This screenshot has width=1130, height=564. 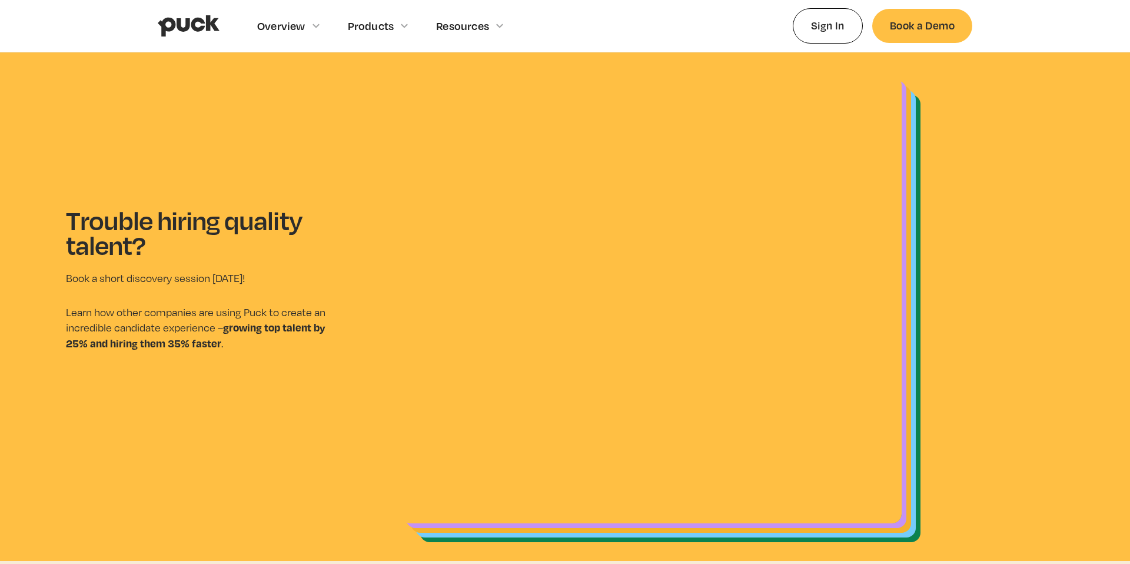 I want to click on strong: growing top talent by 25% and hiring them 35% faster, so click(x=195, y=335).